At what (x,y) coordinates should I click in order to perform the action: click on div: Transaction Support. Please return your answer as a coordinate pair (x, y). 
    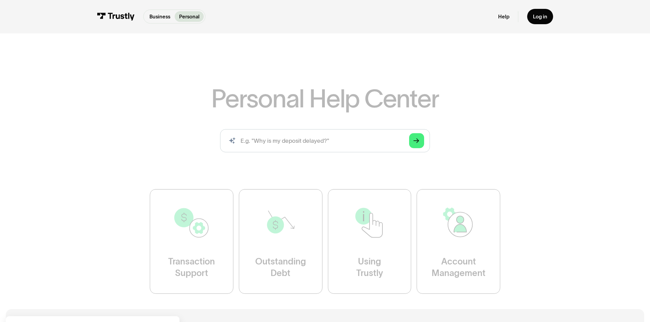
    Looking at the image, I should click on (191, 268).